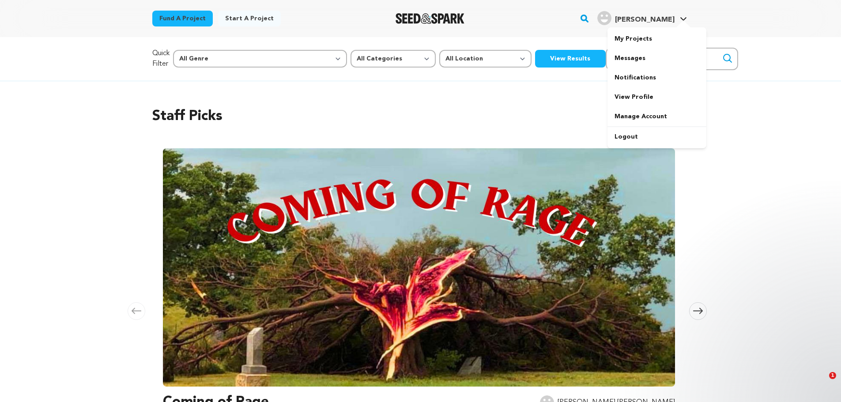  I want to click on a: Connor R.'s Profile, so click(642, 17).